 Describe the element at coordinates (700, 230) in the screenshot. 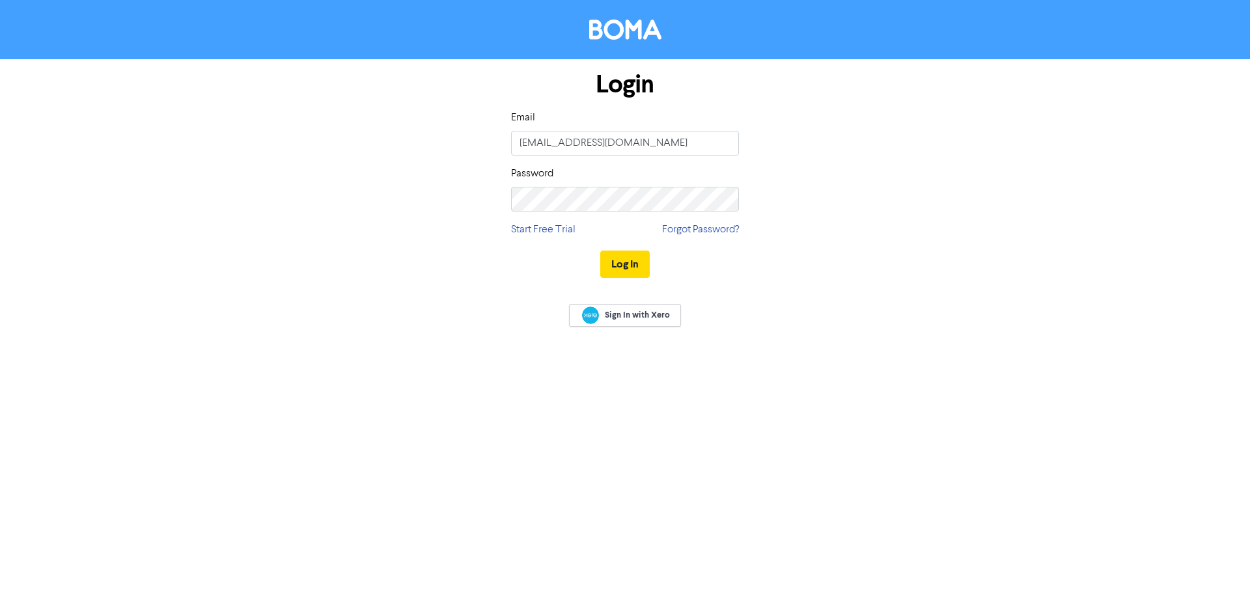

I see `a: Forgot Password?` at that location.